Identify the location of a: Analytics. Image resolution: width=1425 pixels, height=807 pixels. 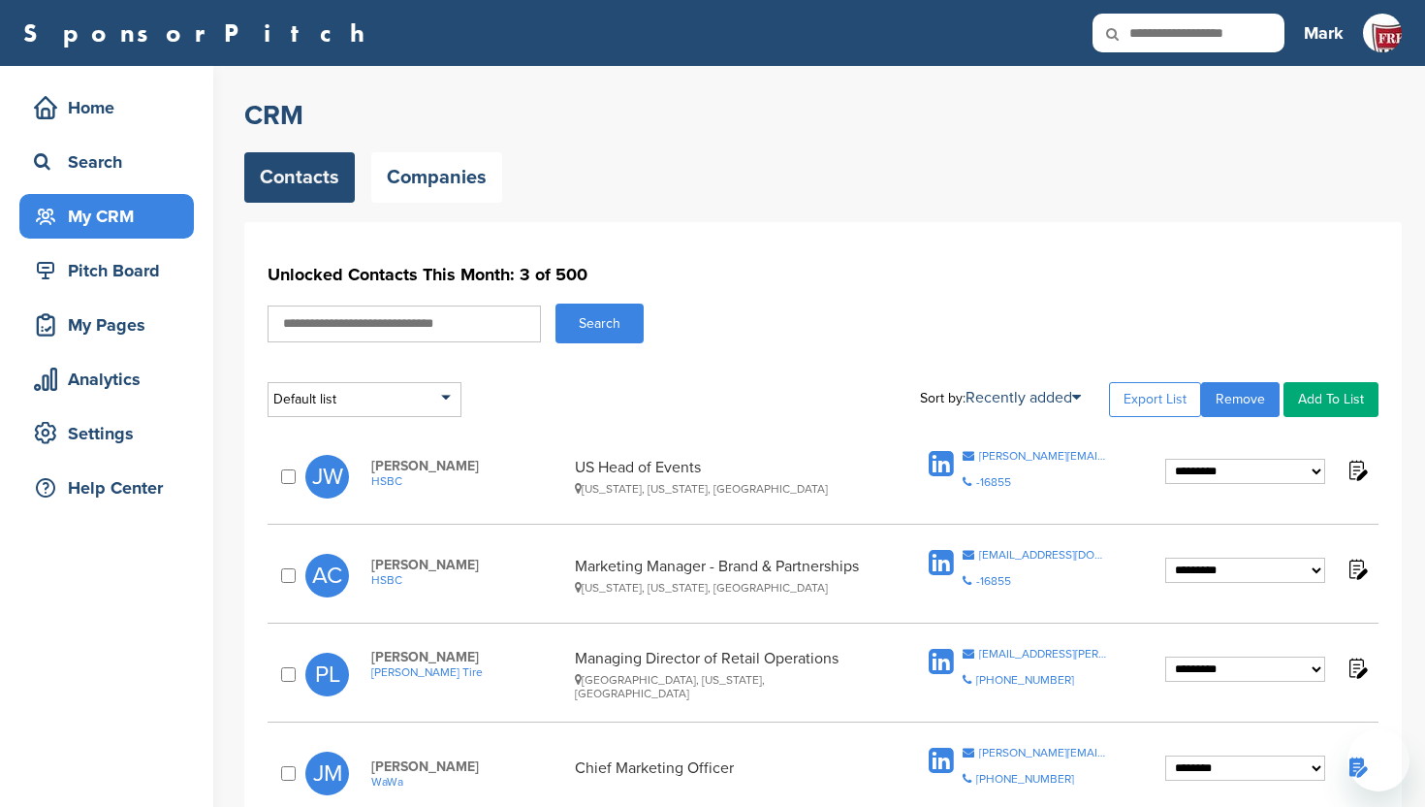
(107, 379).